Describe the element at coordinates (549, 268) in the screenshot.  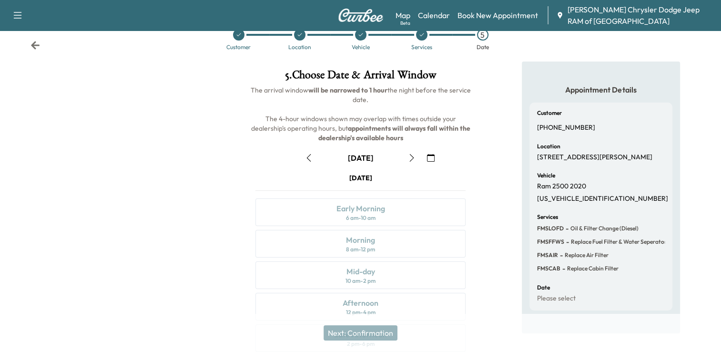
I see `span: FMSCAB` at that location.